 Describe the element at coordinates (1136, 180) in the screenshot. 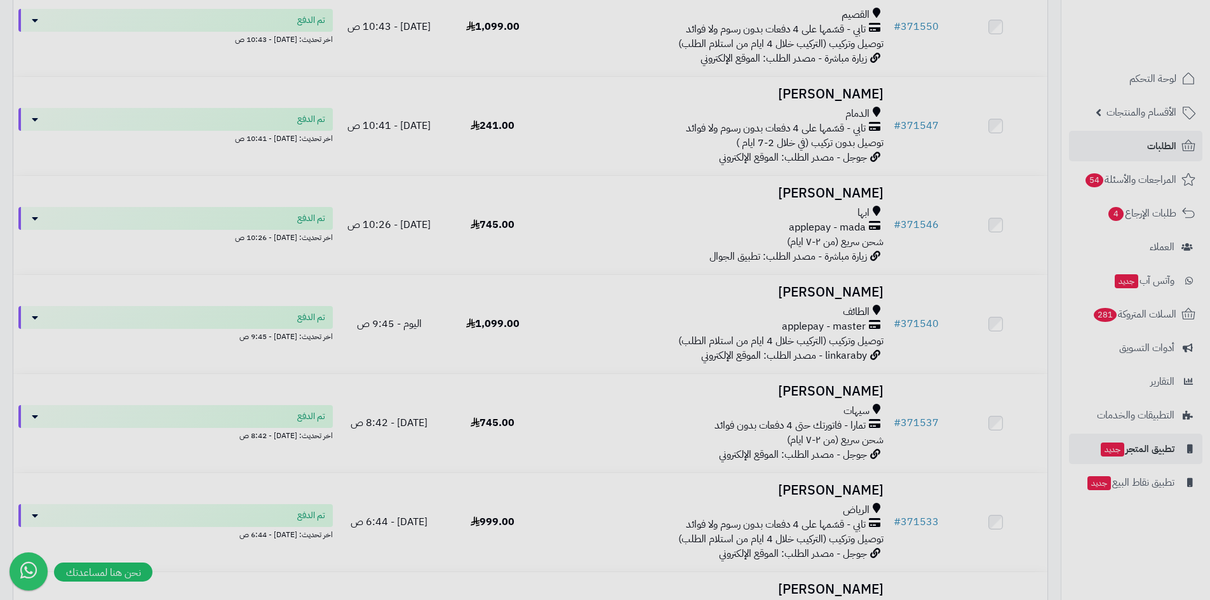

I see `a: المراجعات والأسئلة54` at that location.